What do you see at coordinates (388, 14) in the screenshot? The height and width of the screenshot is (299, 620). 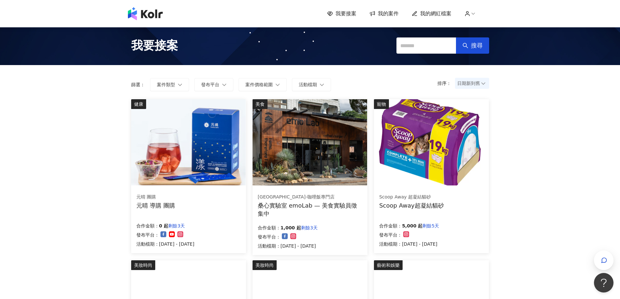 I see `span: 我的案件` at bounding box center [388, 14].